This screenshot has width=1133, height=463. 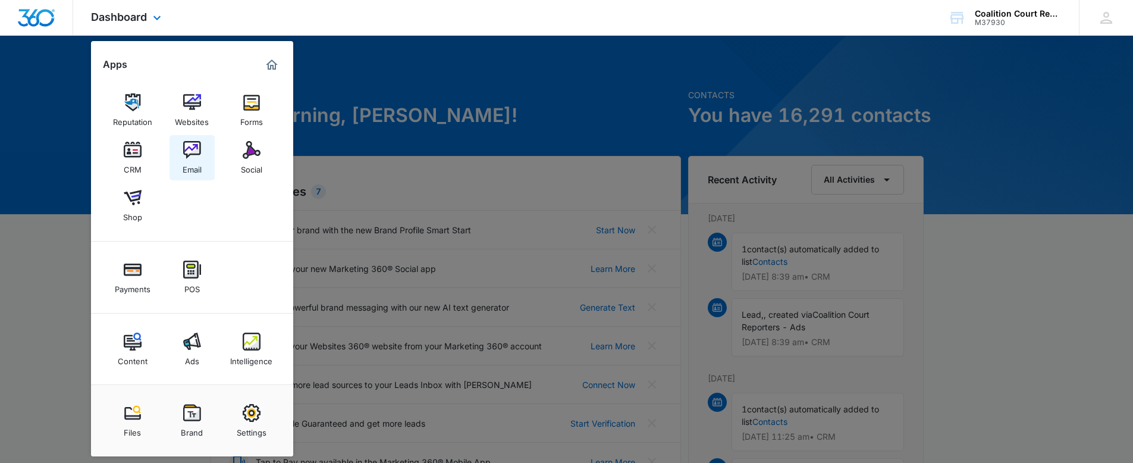 I want to click on div: Reputation, so click(x=133, y=119).